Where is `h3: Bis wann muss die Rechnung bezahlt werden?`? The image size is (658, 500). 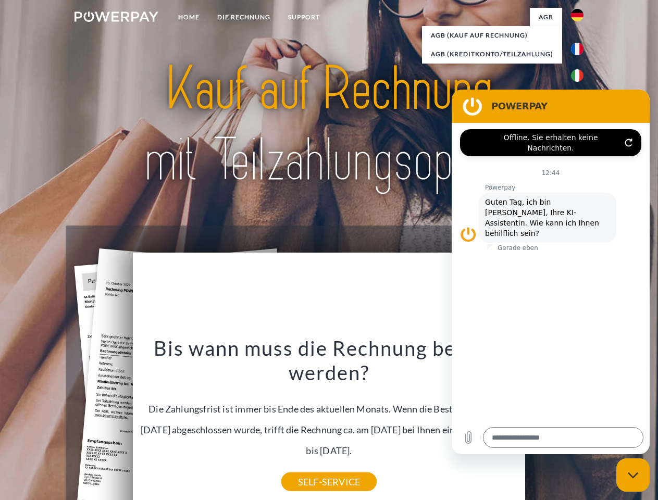
h3: Bis wann muss die Rechnung bezahlt werden? is located at coordinates (329, 361).